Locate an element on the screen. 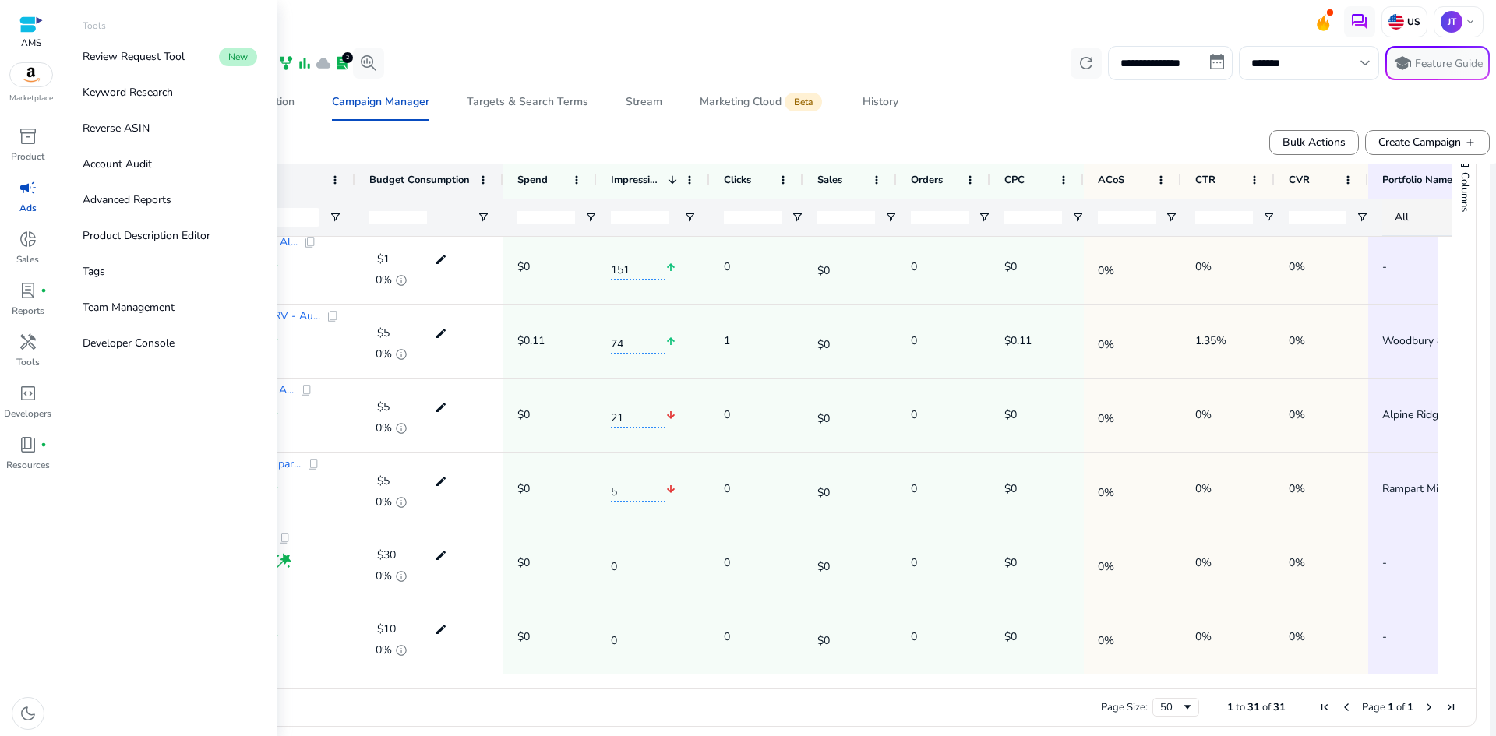 The image size is (1496, 736). span: Bulk Actions is located at coordinates (1313, 142).